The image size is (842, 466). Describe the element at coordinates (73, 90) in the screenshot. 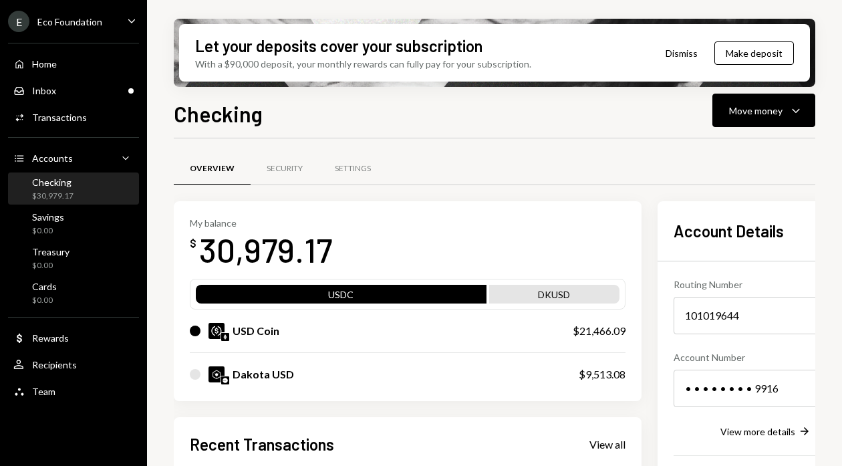

I see `a: Inbox` at that location.